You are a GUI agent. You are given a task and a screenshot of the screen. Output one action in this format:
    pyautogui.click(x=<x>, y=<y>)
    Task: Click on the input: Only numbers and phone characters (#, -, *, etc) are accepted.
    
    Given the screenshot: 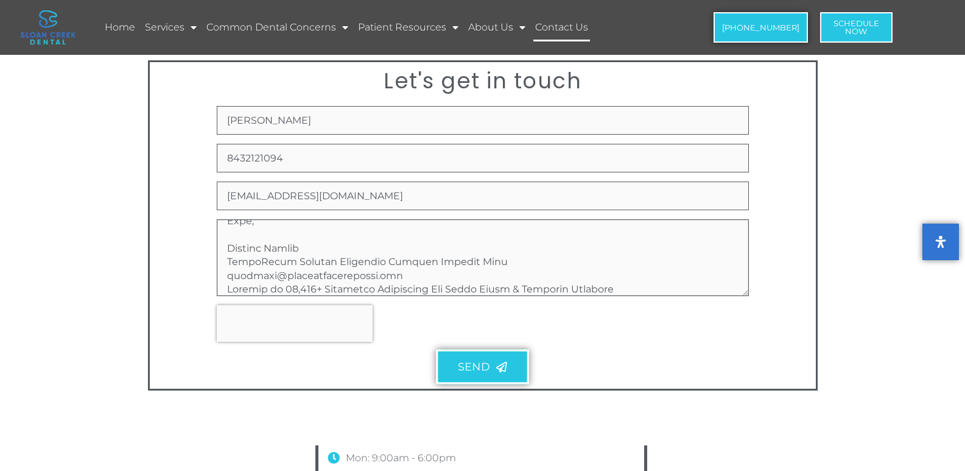 What is the action you would take?
    pyautogui.click(x=483, y=158)
    